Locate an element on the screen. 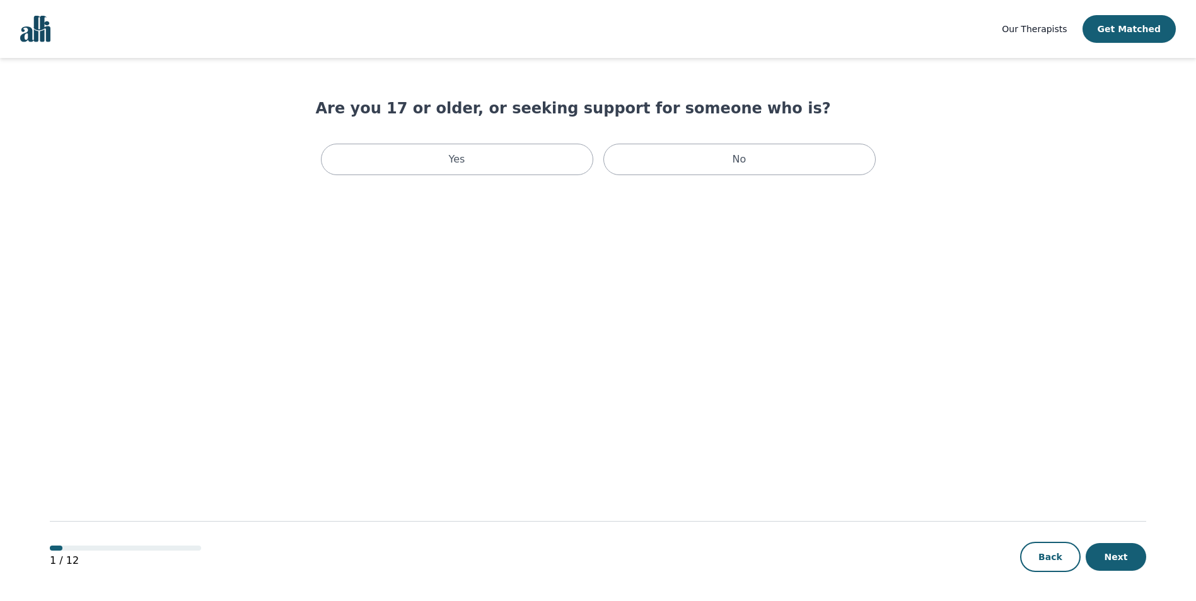  button: Back is located at coordinates (1050, 557).